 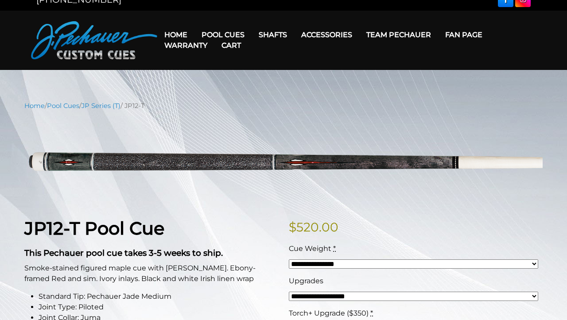 What do you see at coordinates (158, 307) in the screenshot?
I see `li: Joint Type: Piloted` at bounding box center [158, 307].